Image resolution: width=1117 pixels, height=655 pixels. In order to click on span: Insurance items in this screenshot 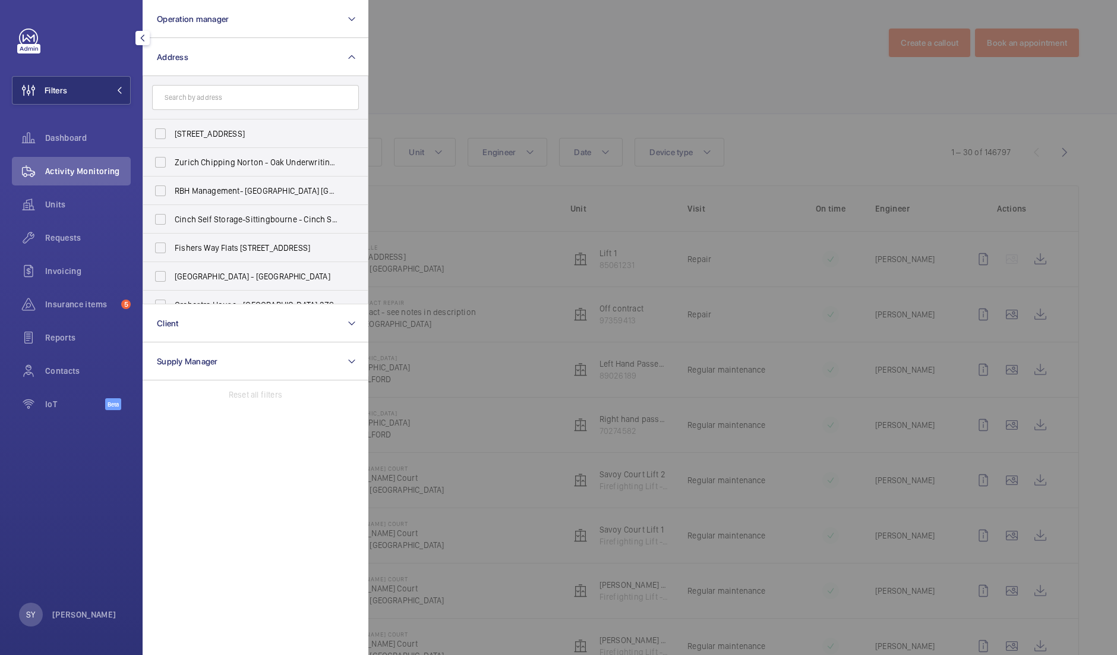, I will do `click(81, 304)`.